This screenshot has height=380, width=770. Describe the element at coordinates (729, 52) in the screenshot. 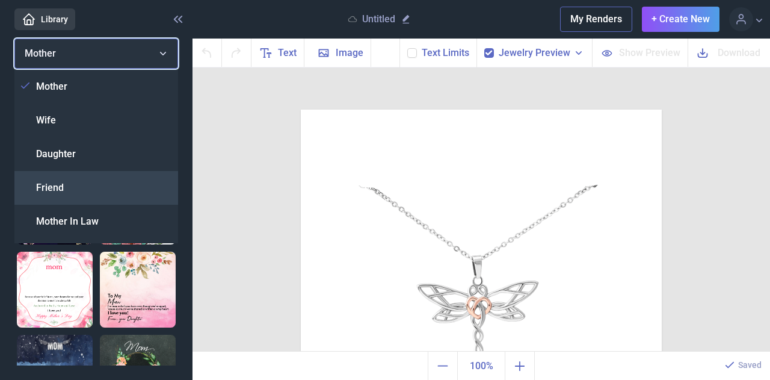

I see `button: Download` at that location.